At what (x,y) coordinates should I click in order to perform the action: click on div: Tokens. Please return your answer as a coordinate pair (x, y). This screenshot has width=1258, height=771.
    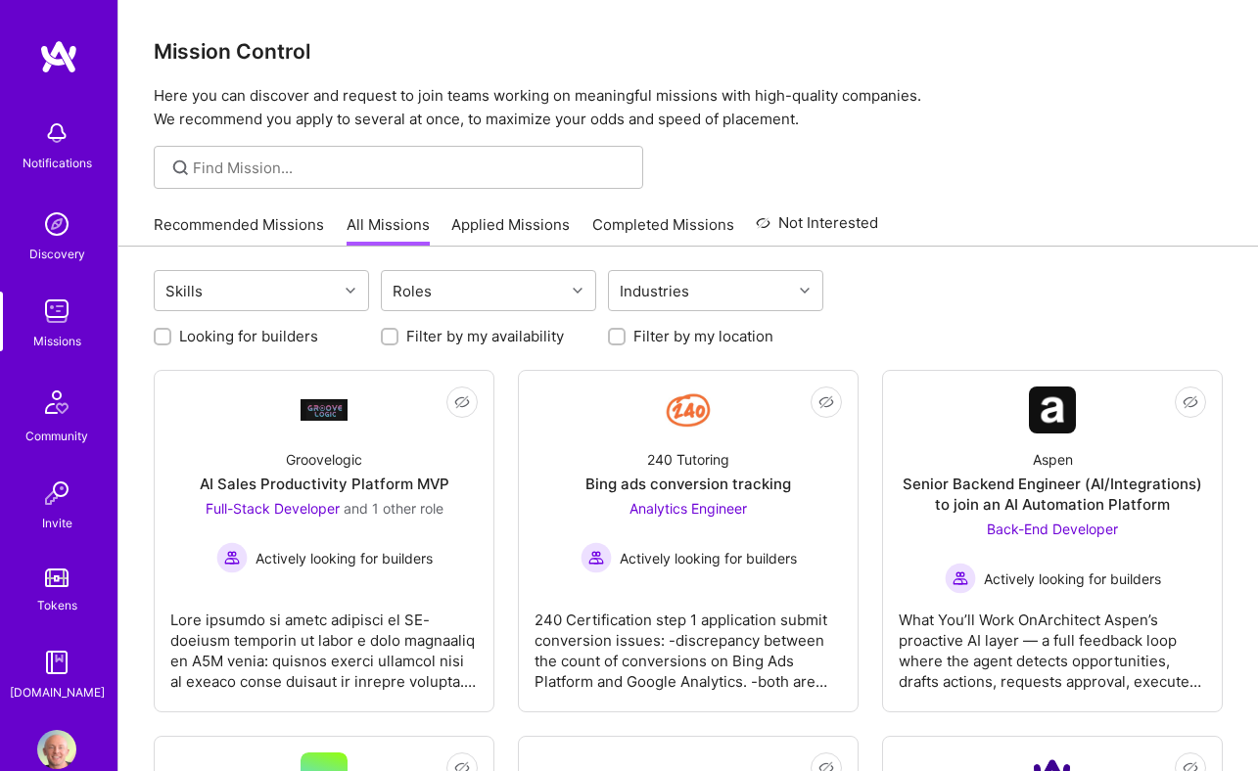
    Looking at the image, I should click on (57, 605).